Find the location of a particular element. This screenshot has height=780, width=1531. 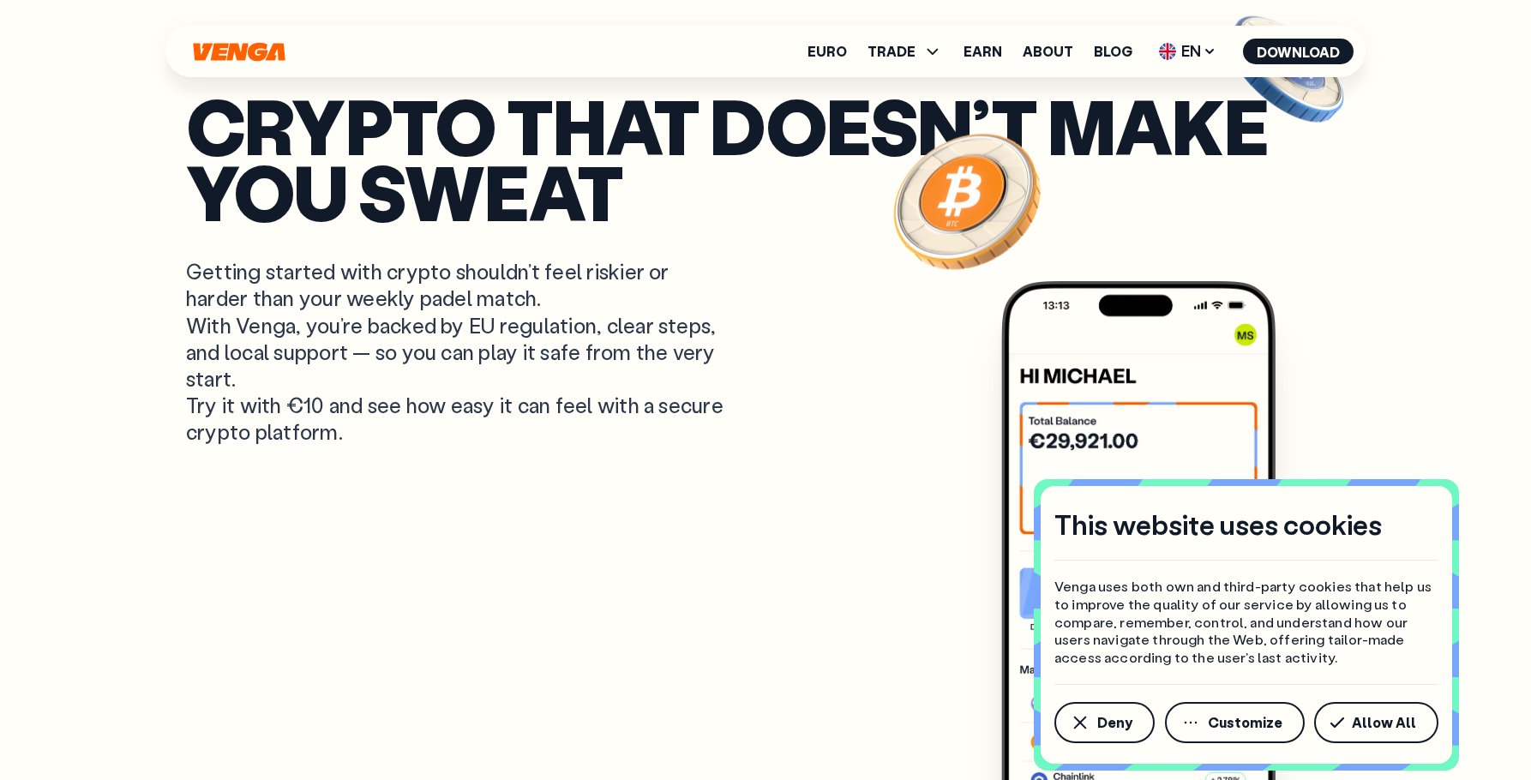

span: Deny is located at coordinates (1114, 723).